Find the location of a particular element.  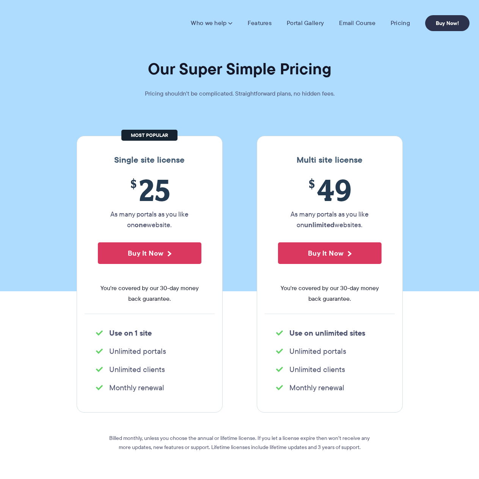

h3: Multi site license is located at coordinates (330, 160).